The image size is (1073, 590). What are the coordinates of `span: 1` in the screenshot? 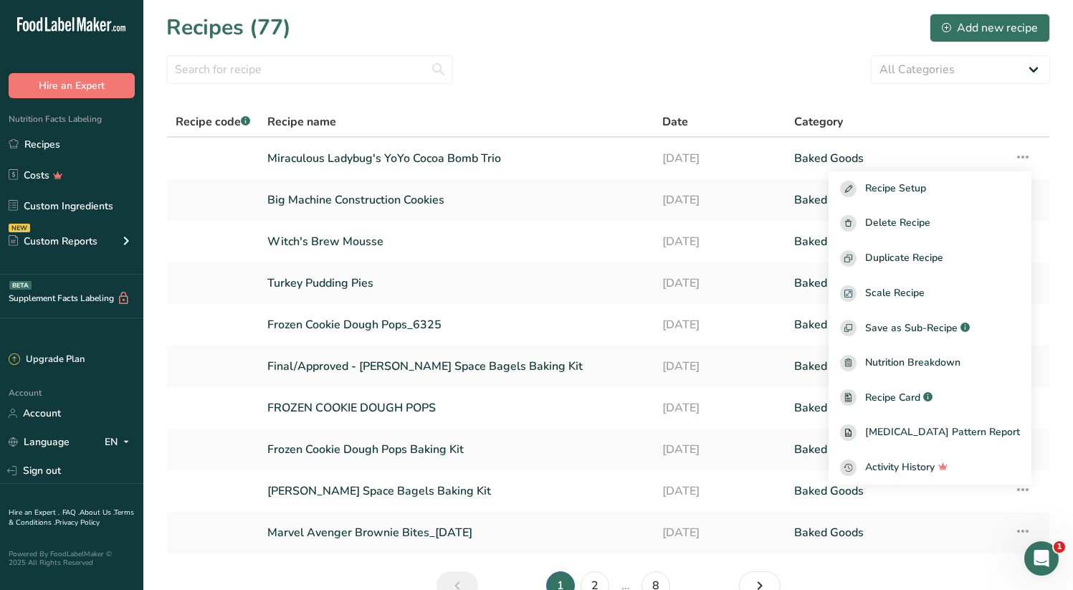 It's located at (1059, 547).